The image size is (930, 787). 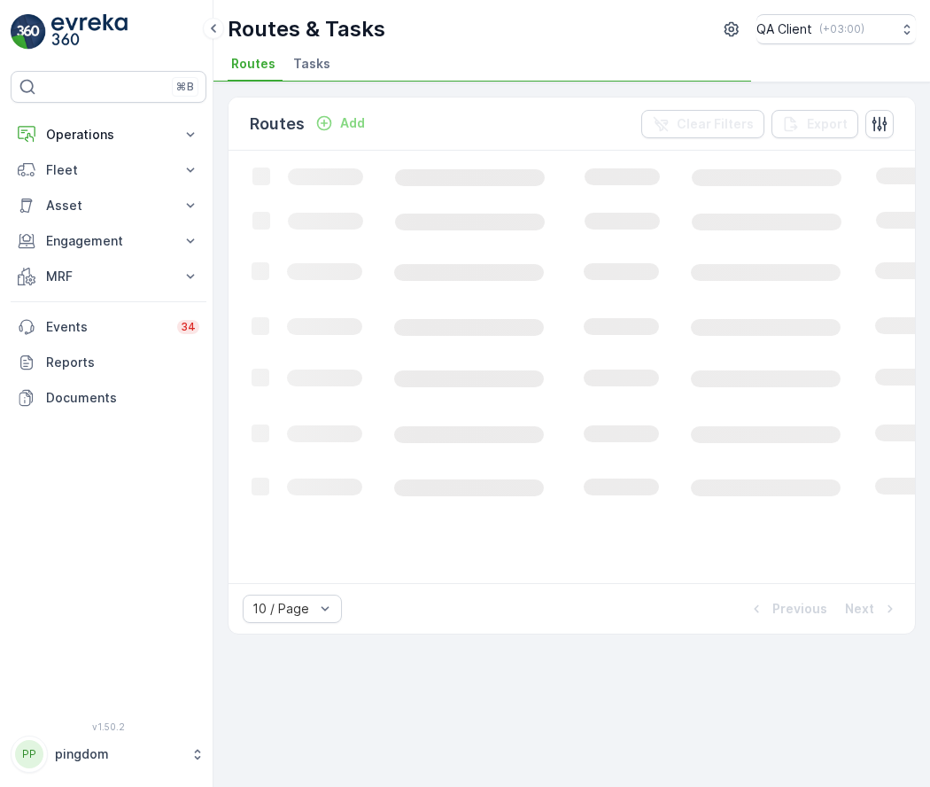 I want to click on button: Add, so click(x=340, y=123).